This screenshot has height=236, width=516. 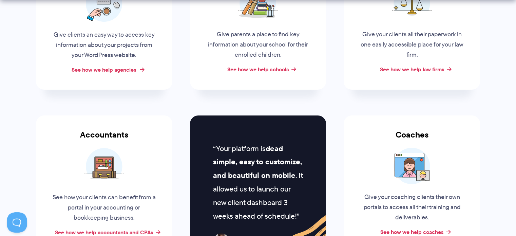 I want to click on p: Give your clients all their paperwork in one easily accessible place for your law firm., so click(x=412, y=45).